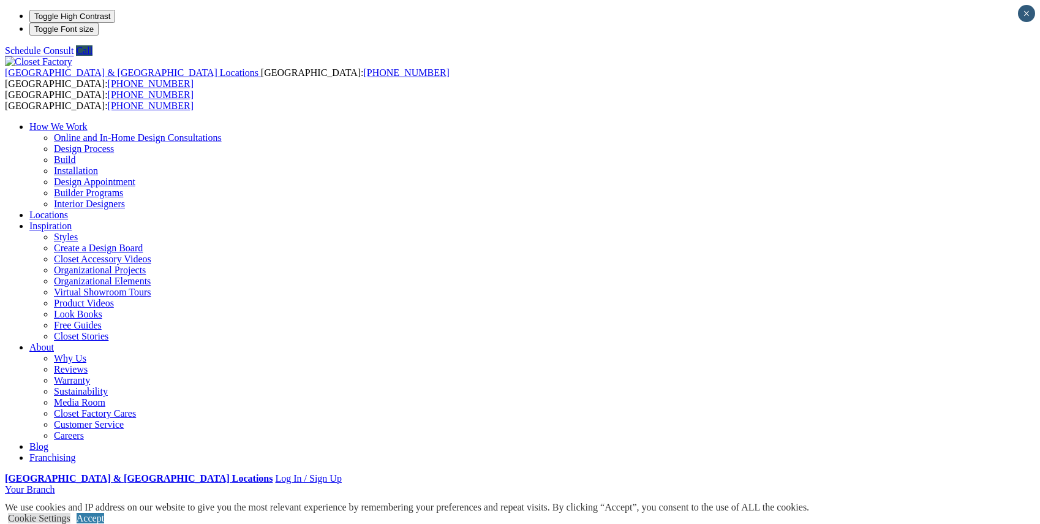  Describe the element at coordinates (66, 236) in the screenshot. I see `a: Styles` at that location.